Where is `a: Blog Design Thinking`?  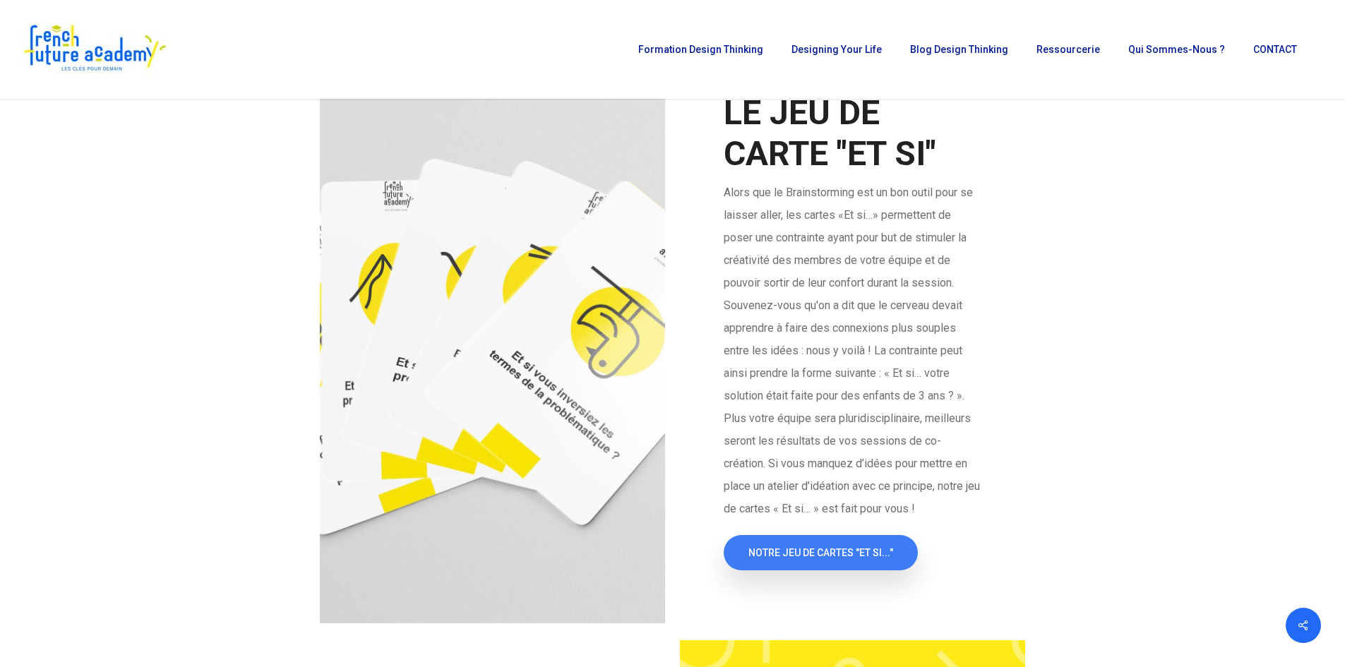
a: Blog Design Thinking is located at coordinates (959, 49).